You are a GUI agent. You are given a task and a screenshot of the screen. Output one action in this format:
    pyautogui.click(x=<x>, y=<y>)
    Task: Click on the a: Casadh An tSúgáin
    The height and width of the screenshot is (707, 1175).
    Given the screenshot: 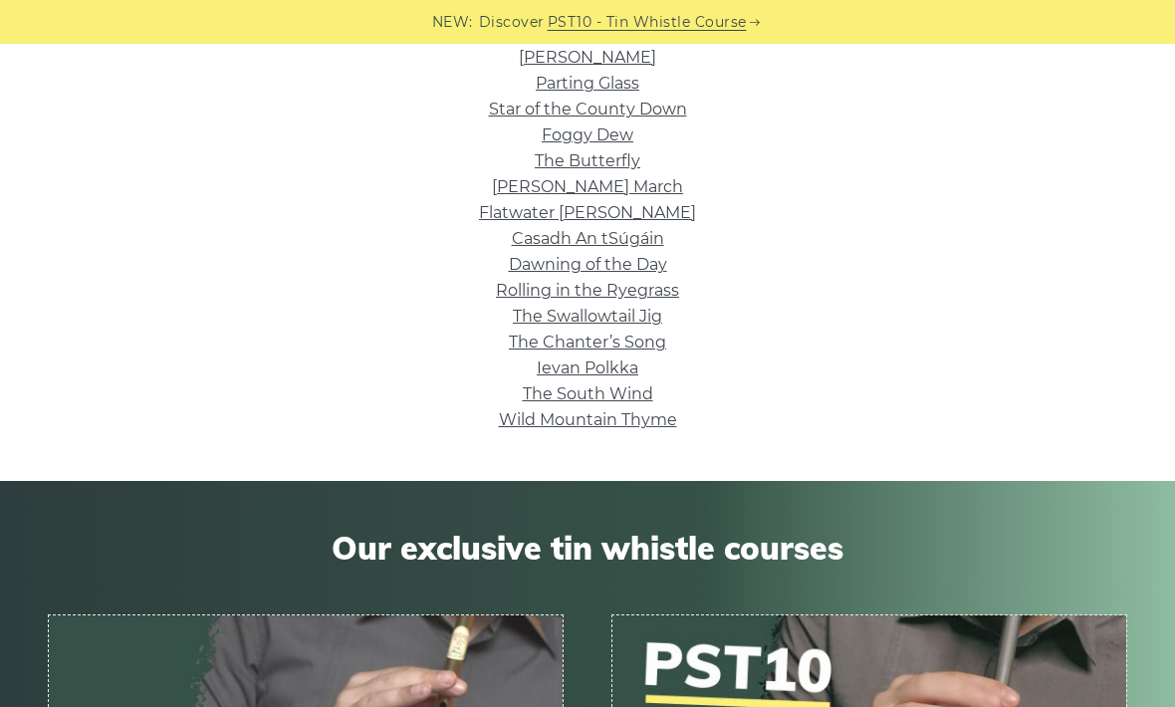 What is the action you would take?
    pyautogui.click(x=588, y=238)
    